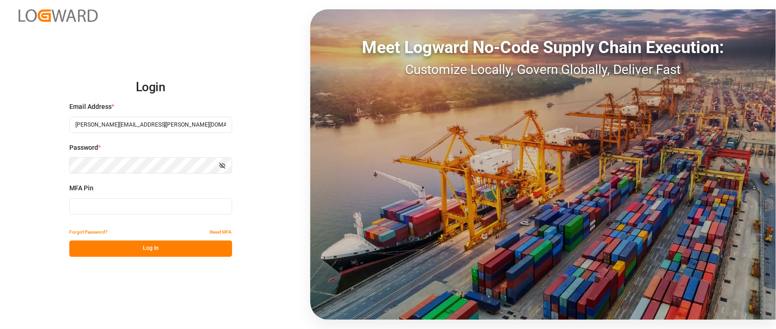  I want to click on img: Logward_new_orange.png, so click(58, 15).